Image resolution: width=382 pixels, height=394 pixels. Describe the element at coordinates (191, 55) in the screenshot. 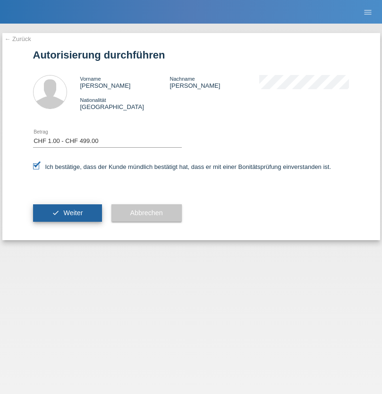

I see `h1: Autorisierung durchführen` at that location.